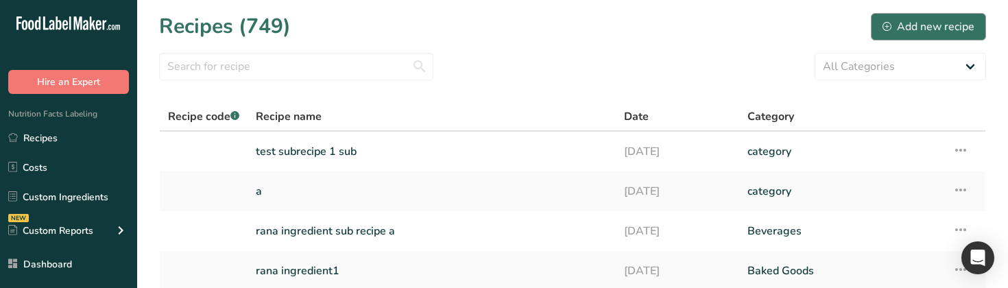 This screenshot has height=288, width=1008. Describe the element at coordinates (431, 151) in the screenshot. I see `a: test subrecipe 1 sub` at that location.